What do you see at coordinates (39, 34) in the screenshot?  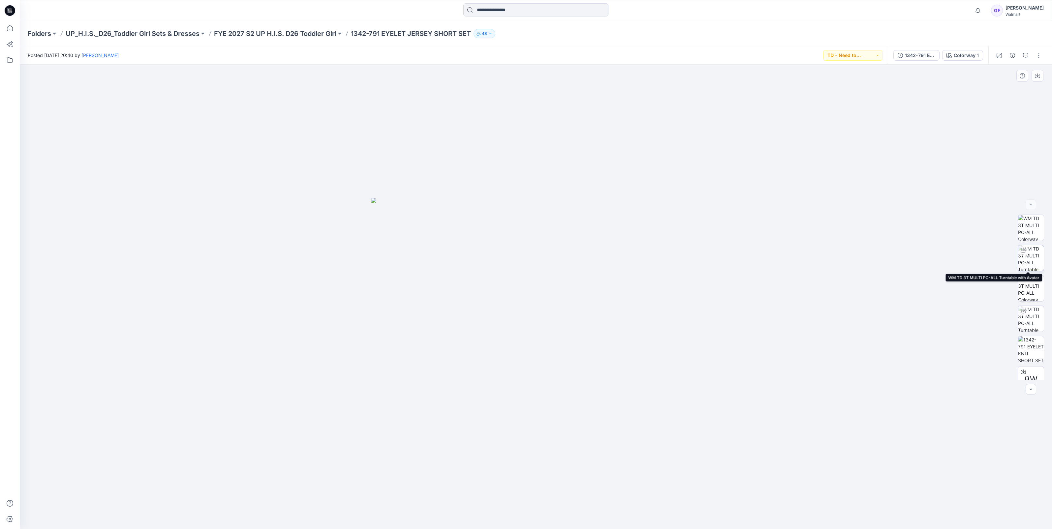 I see `a: Folders` at bounding box center [39, 34].